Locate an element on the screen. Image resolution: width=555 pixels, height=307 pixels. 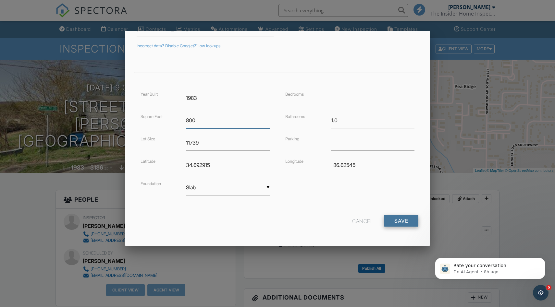
p: Message from Fin AI Agent, sent 8h ago is located at coordinates (70, 28).